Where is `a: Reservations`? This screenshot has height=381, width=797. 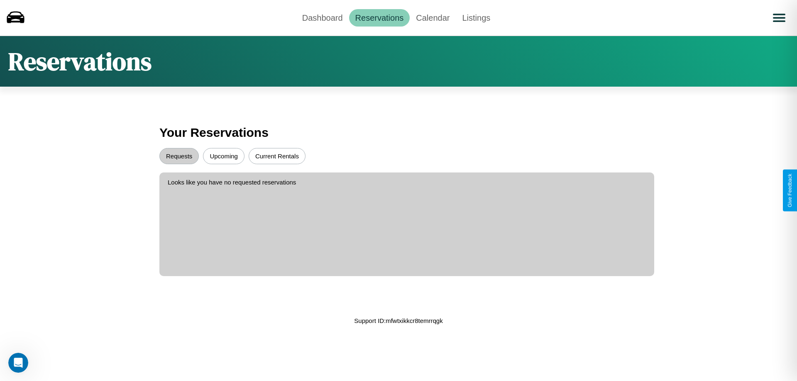
a: Reservations is located at coordinates (379, 18).